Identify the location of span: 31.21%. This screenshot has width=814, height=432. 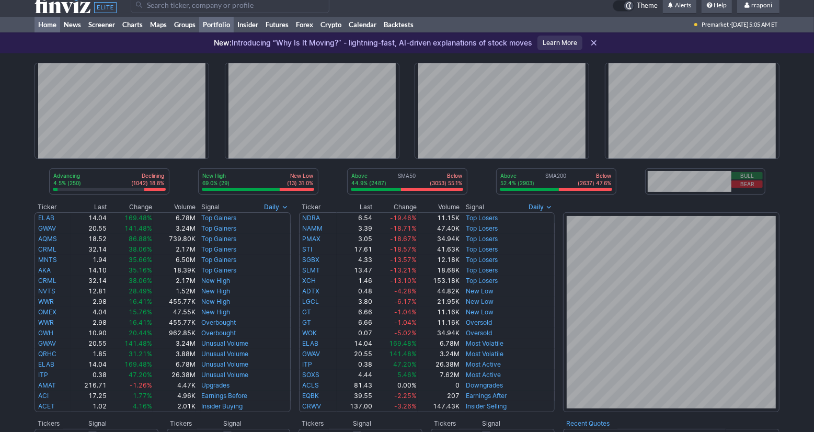
(140, 353).